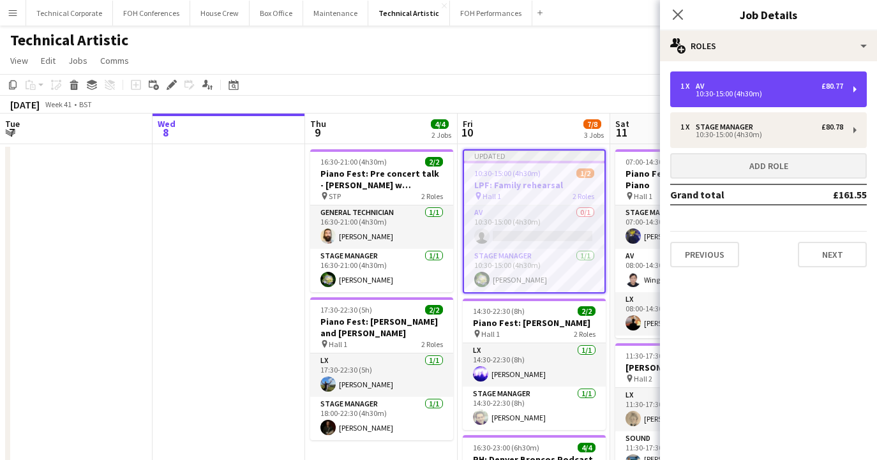  Describe the element at coordinates (508, 173) in the screenshot. I see `span: 10:30-15:00 (4h30m)` at that location.